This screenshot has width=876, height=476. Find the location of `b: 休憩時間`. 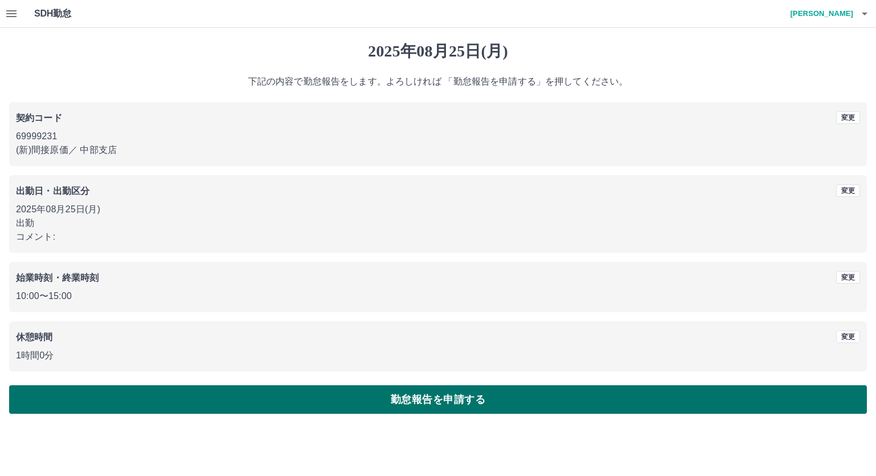

b: 休憩時間 is located at coordinates (34, 336).